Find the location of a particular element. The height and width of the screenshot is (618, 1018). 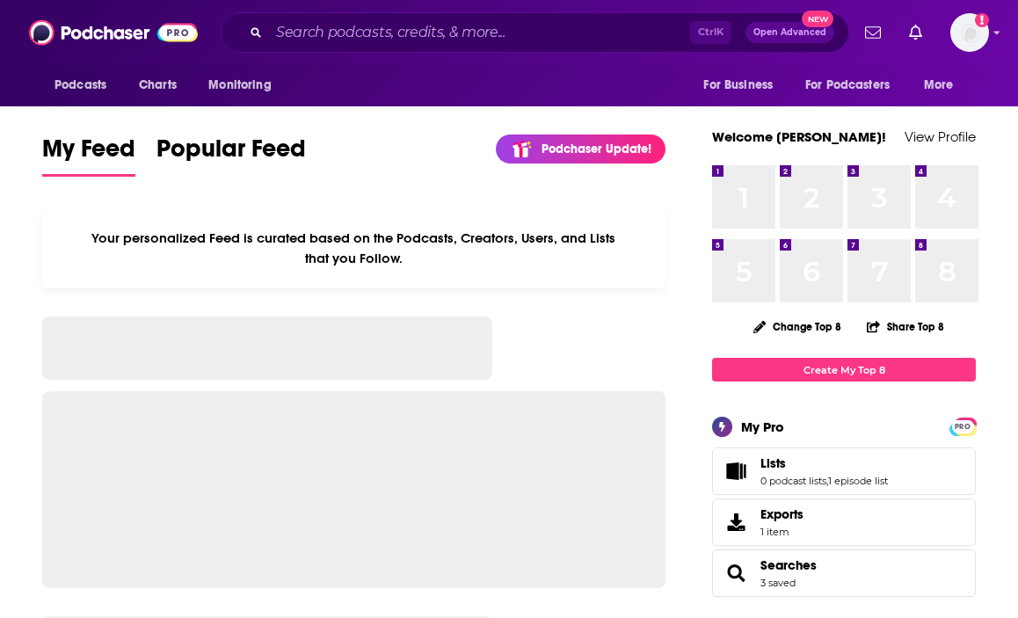

a: Create My Top 8 is located at coordinates (844, 369).